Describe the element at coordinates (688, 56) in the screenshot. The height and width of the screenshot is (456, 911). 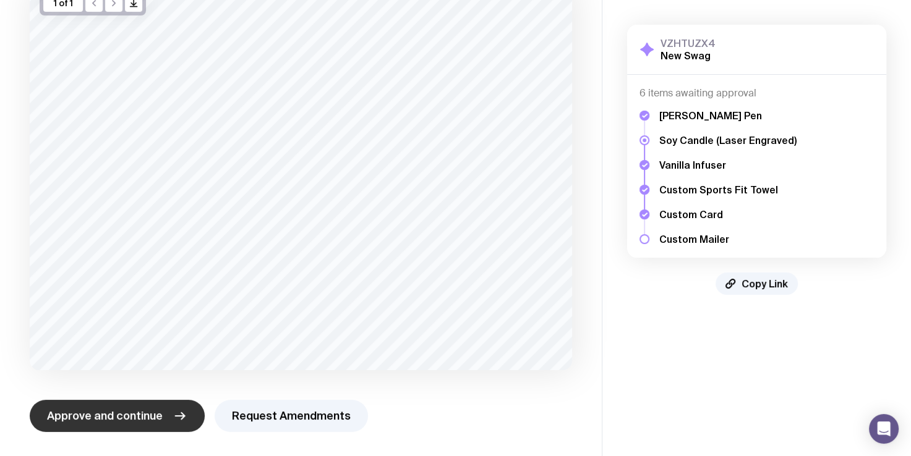
I see `h2: New Swag` at that location.